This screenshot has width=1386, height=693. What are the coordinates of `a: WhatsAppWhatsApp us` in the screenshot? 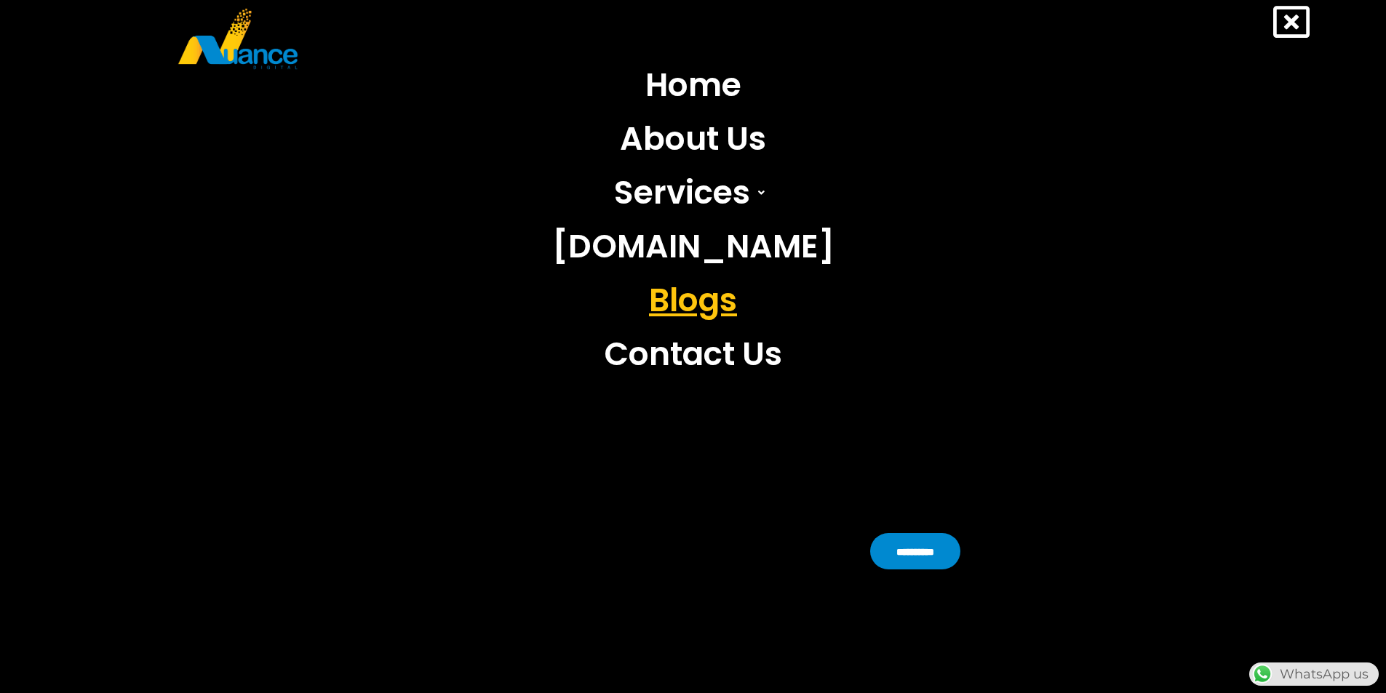 It's located at (1314, 675).